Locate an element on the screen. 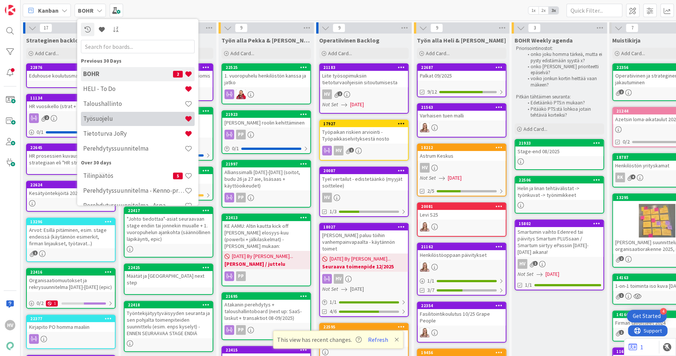 Image resolution: width=676 pixels, height=356 pixels. a: 22506Helin ja Iinan tehtävälistat -> työnkuvat -> työnimikkeet is located at coordinates (560, 195).